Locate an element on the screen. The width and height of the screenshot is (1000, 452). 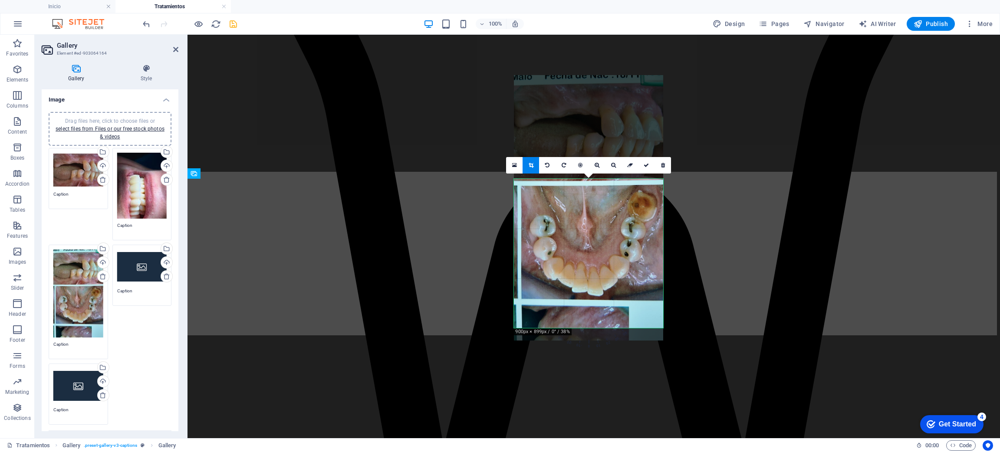
div: 4 is located at coordinates (66, 6).